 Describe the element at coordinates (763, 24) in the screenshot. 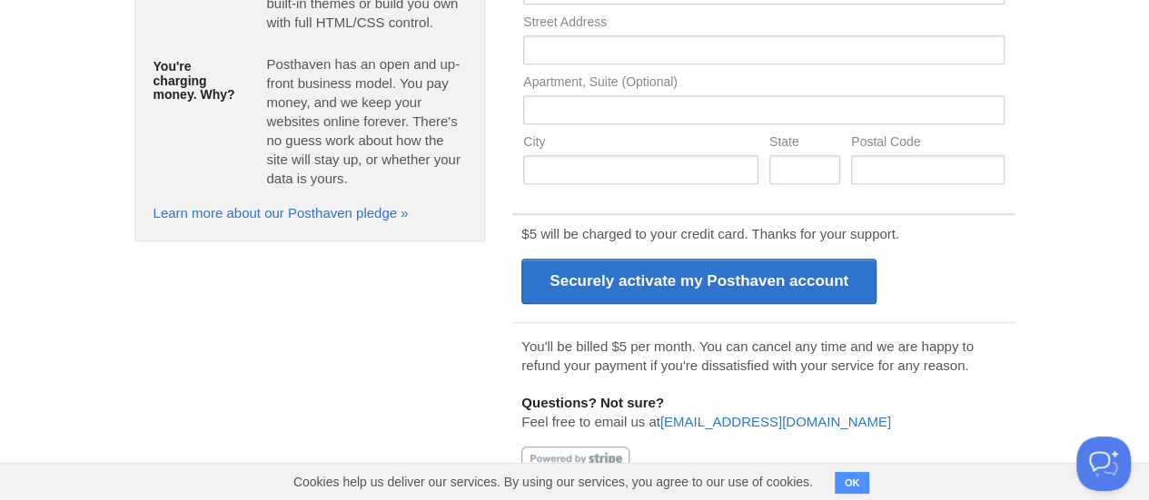

I see `label: Street Address` at that location.